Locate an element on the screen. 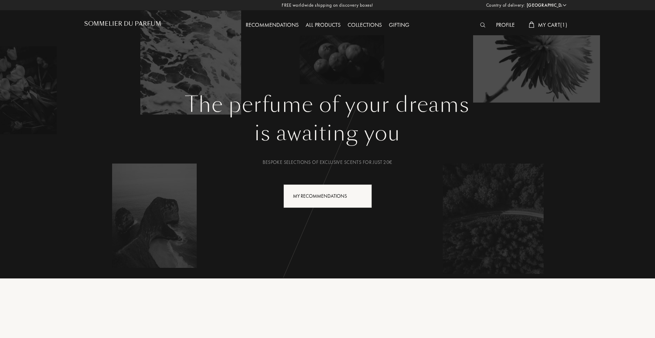 The height and width of the screenshot is (338, 655). span: Country of delivery: is located at coordinates (506, 5).